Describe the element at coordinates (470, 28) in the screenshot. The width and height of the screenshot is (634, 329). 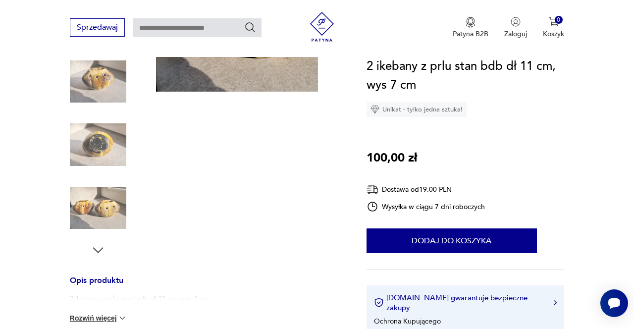
I see `button: Patyna B2B` at that location.